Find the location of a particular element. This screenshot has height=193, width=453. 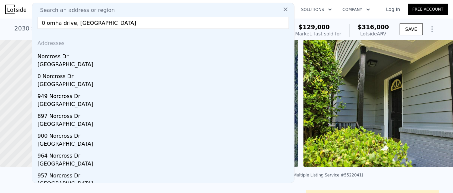

a: Log In is located at coordinates (393, 9).